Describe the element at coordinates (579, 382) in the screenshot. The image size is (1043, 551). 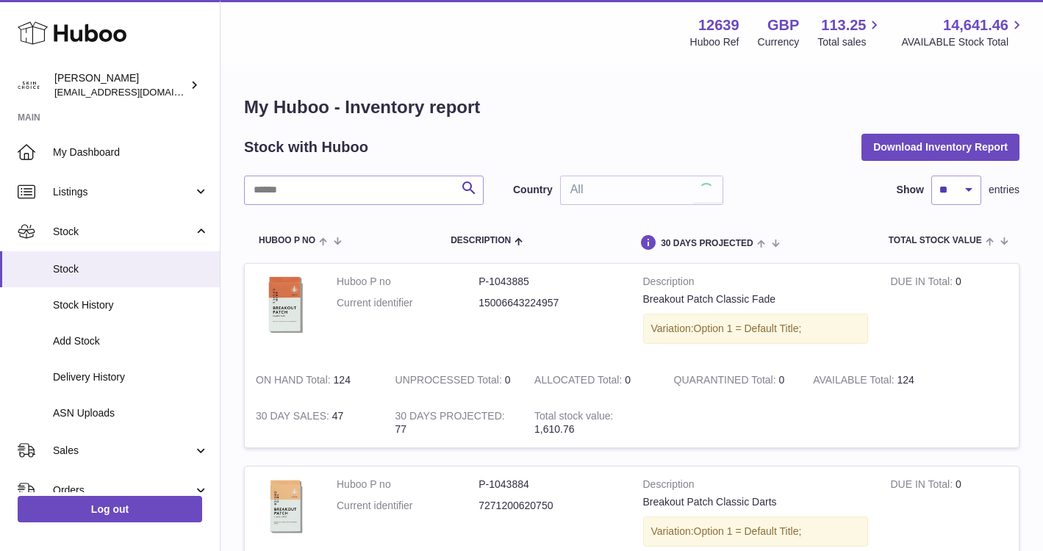
I see `strong: ALLOCATED Total` at that location.